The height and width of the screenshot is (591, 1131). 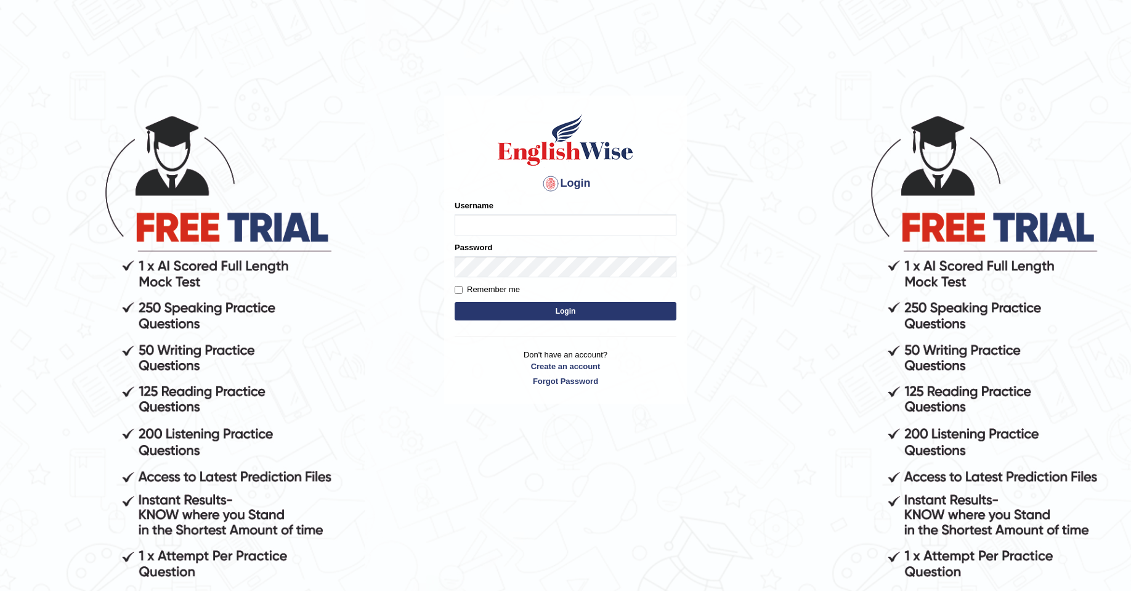 I want to click on p: Don't have an account?, so click(x=565, y=368).